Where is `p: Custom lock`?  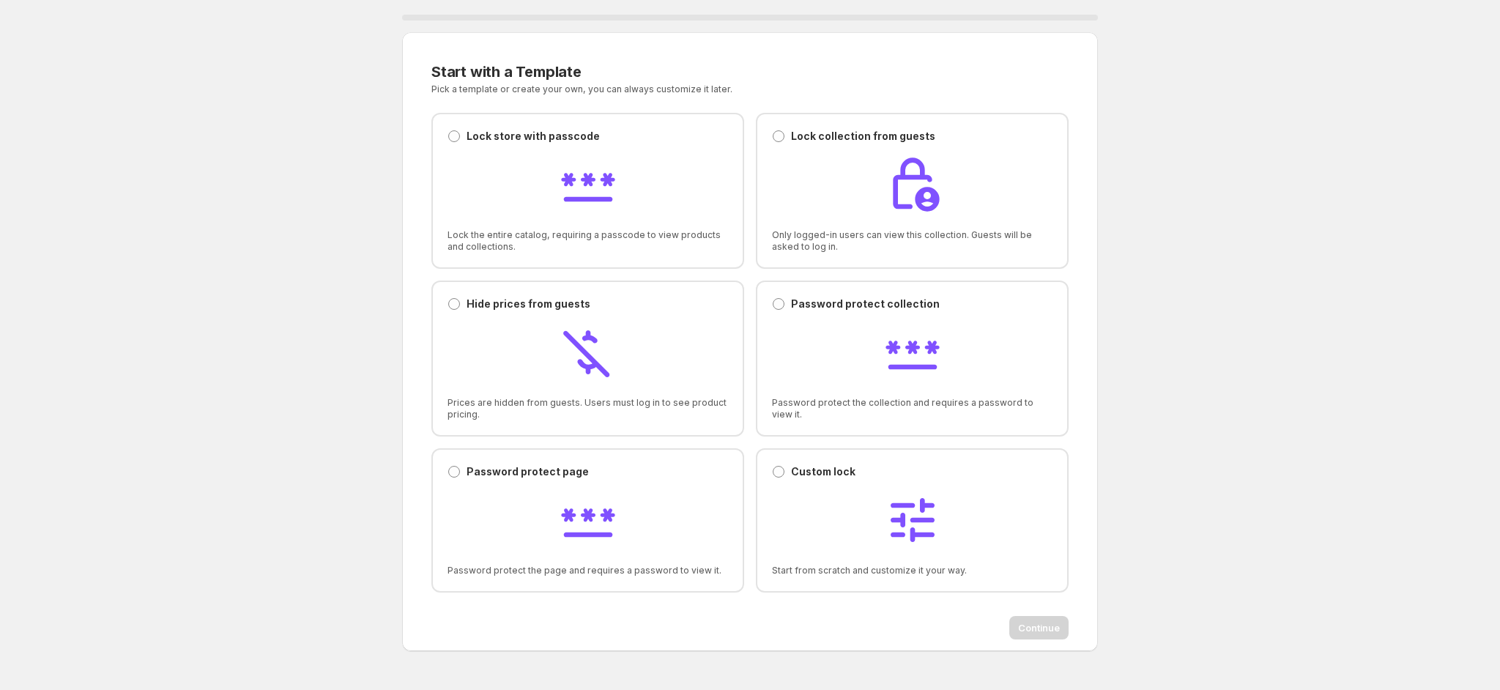
p: Custom lock is located at coordinates (823, 472).